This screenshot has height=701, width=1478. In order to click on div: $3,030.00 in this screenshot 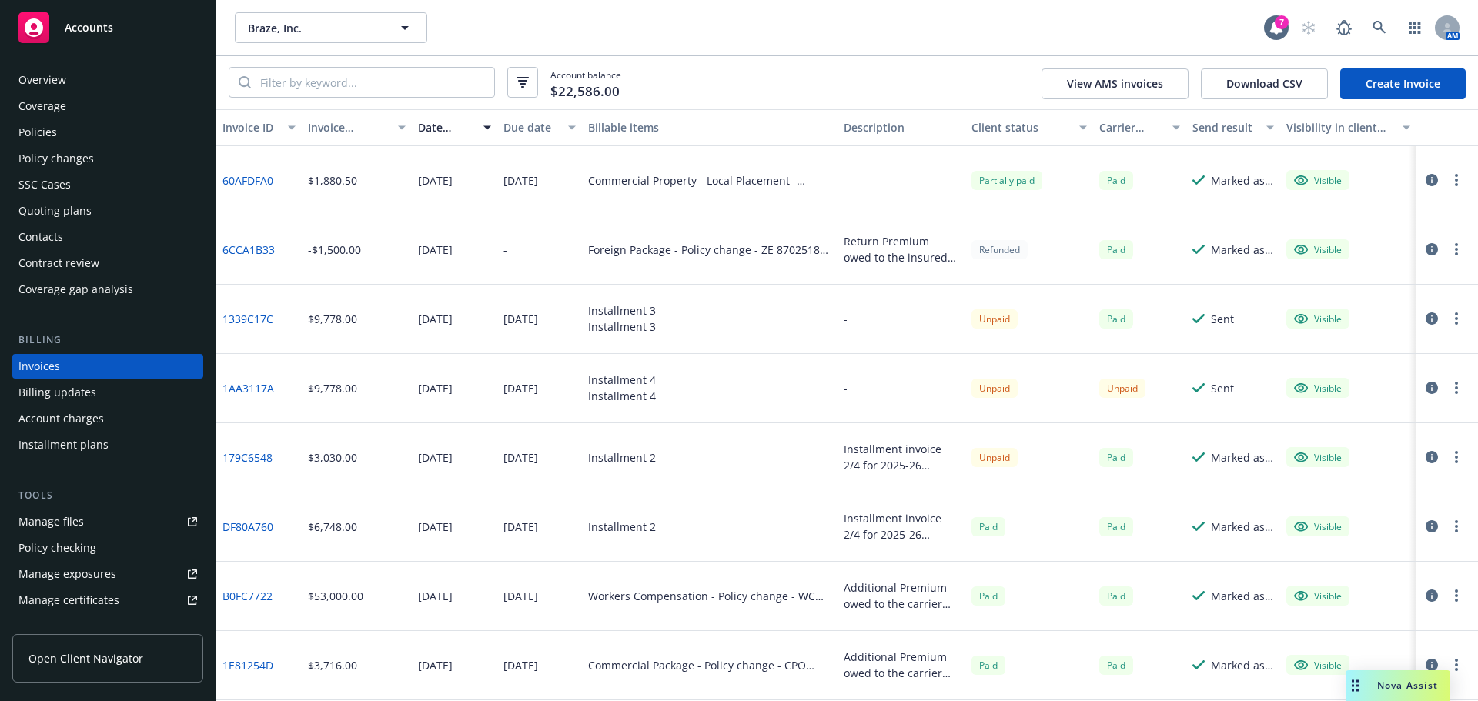, I will do `click(333, 457)`.